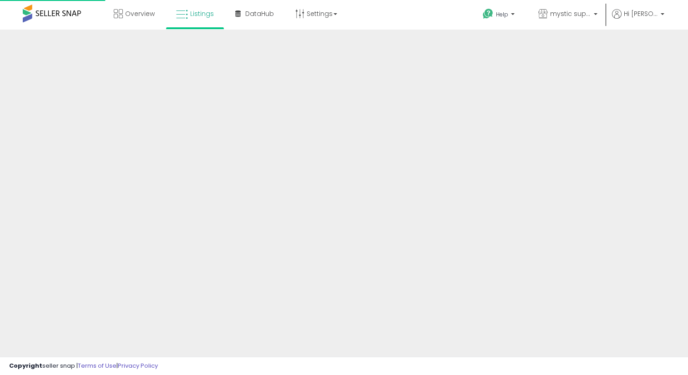 This screenshot has height=375, width=688. What do you see at coordinates (25, 365) in the screenshot?
I see `strong: Copyright` at bounding box center [25, 365].